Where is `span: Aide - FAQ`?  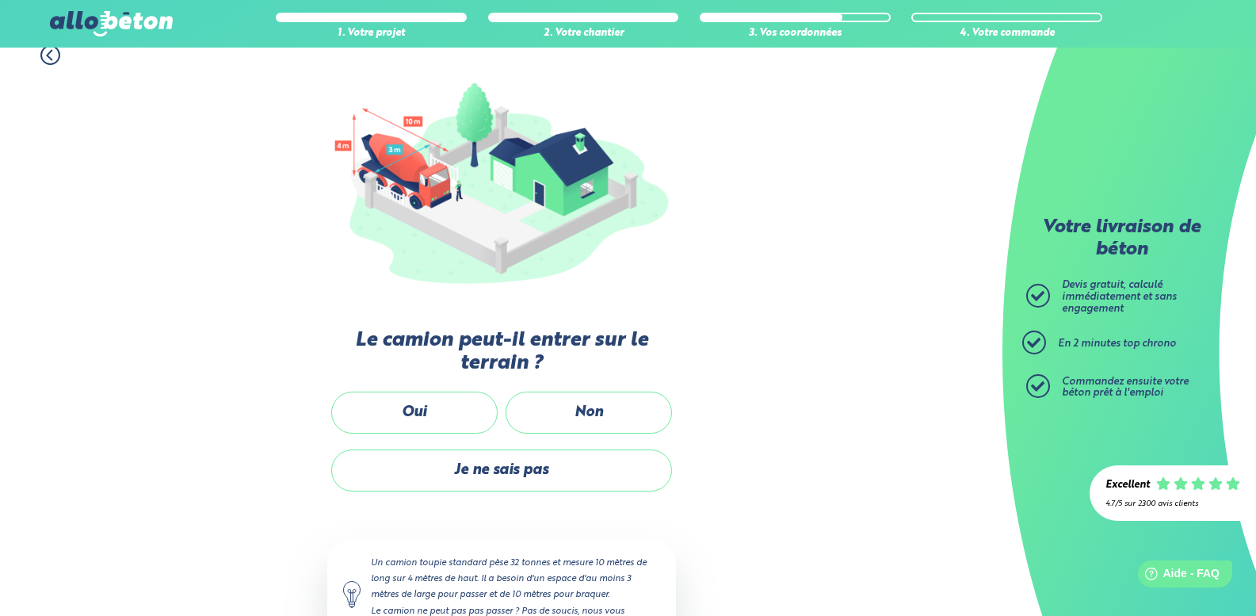 span: Aide - FAQ is located at coordinates (76, 19).